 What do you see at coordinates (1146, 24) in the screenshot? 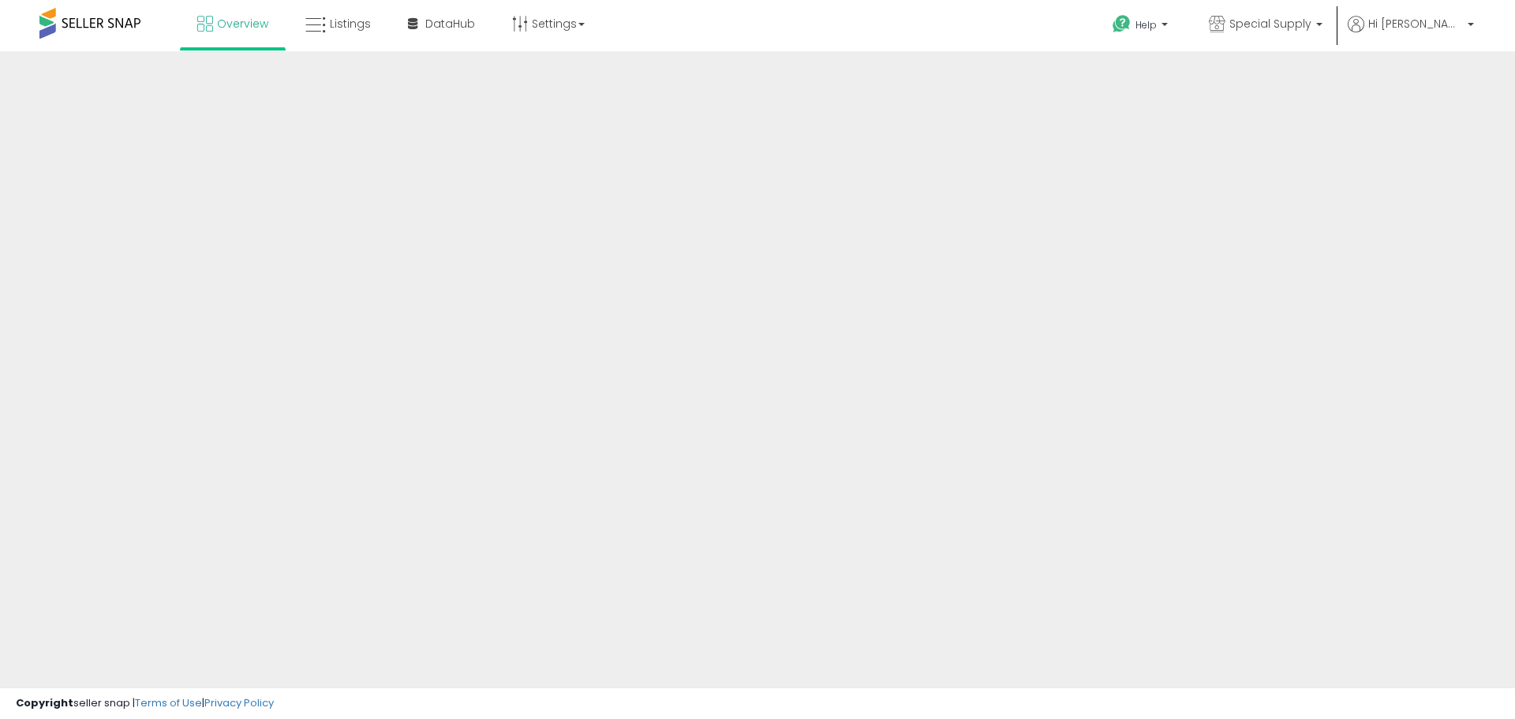
I see `span: Help` at bounding box center [1146, 24].